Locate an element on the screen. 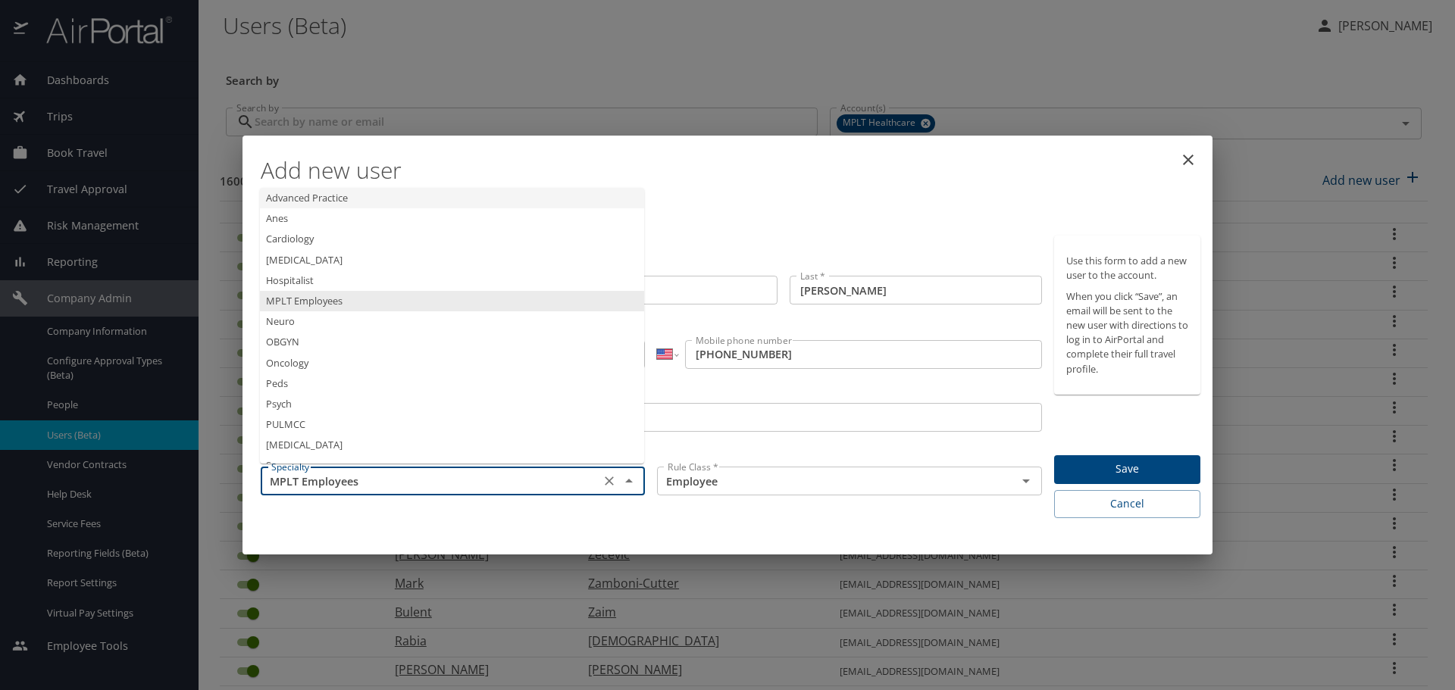 Image resolution: width=1455 pixels, height=690 pixels. li: Peds is located at coordinates (452, 383).